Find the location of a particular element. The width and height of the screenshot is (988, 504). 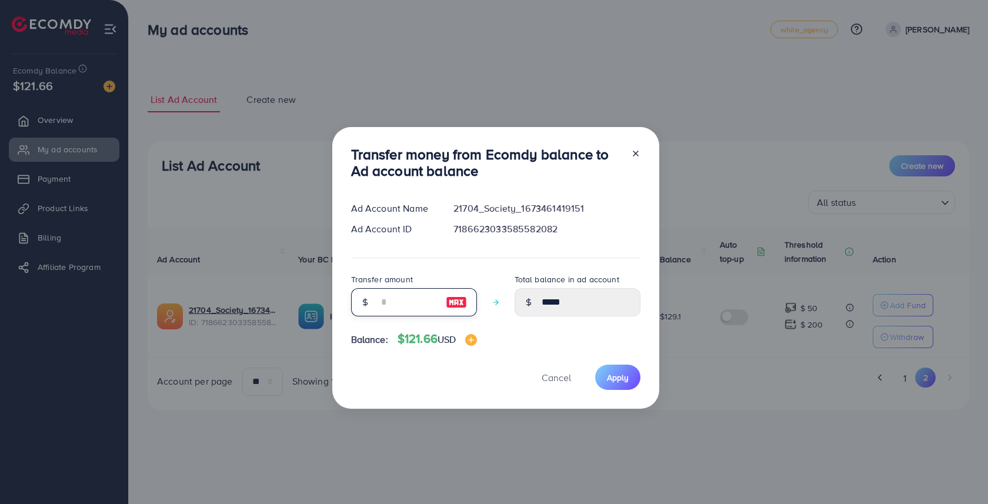

span: Apply is located at coordinates (617, 378).